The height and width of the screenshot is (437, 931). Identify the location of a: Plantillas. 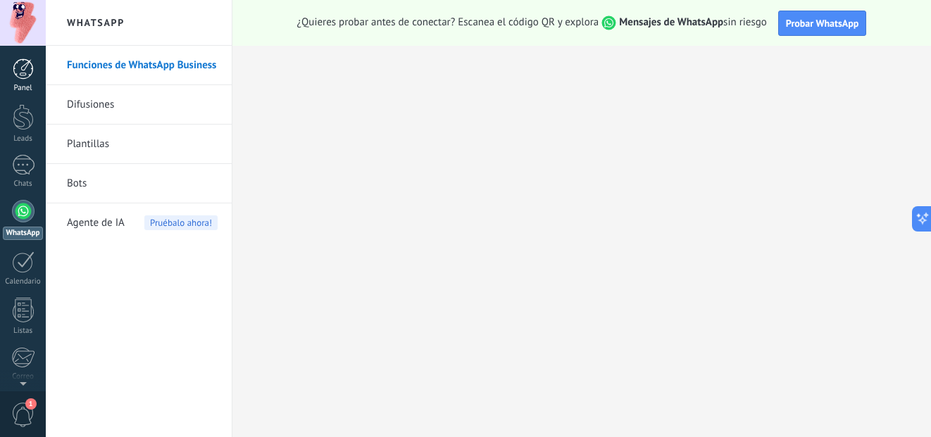
(142, 144).